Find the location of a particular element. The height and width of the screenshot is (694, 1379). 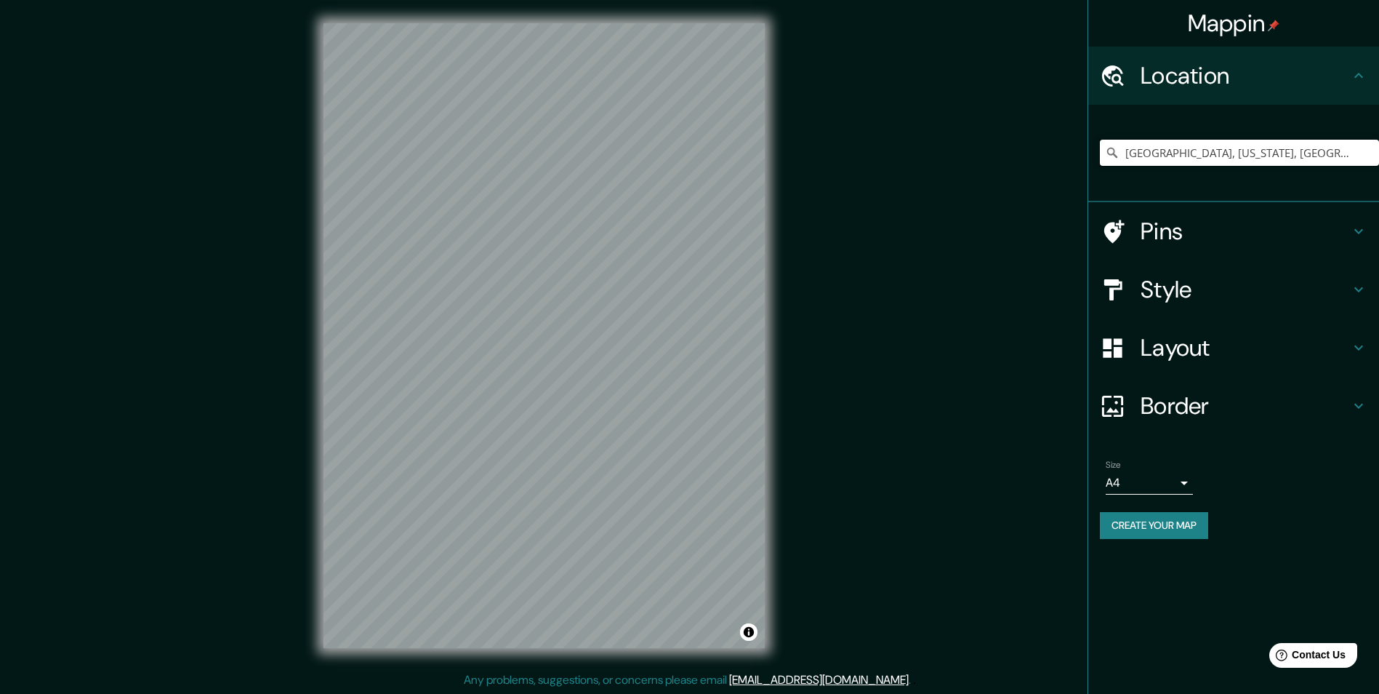

div: A4 is located at coordinates (1149, 483).